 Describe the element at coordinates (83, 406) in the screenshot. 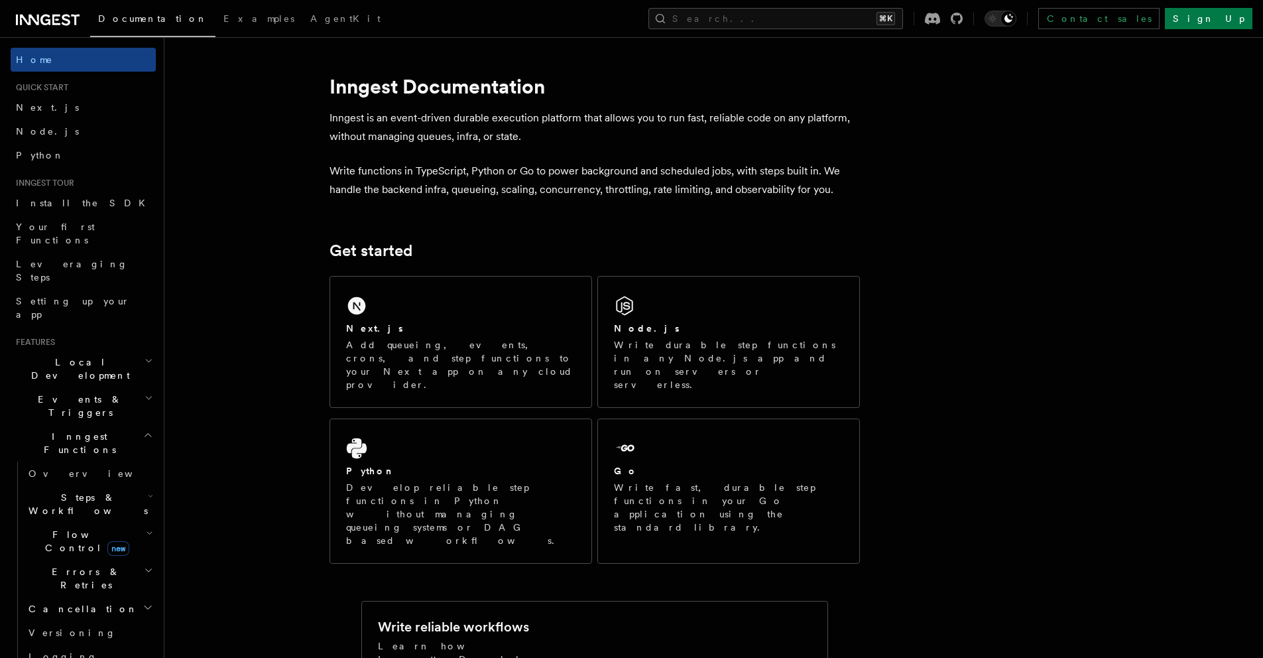

I see `button: Events & Triggers` at that location.